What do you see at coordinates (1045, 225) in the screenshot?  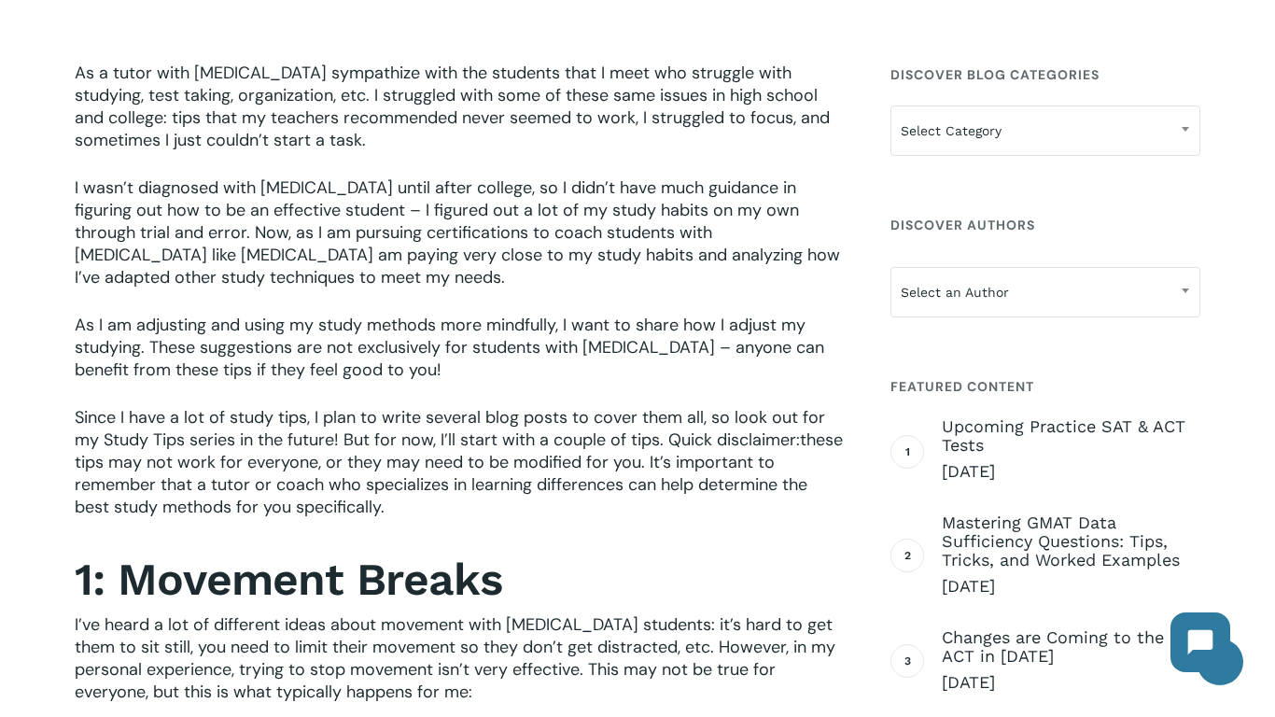 I see `h4: Discover Authors` at bounding box center [1045, 225].